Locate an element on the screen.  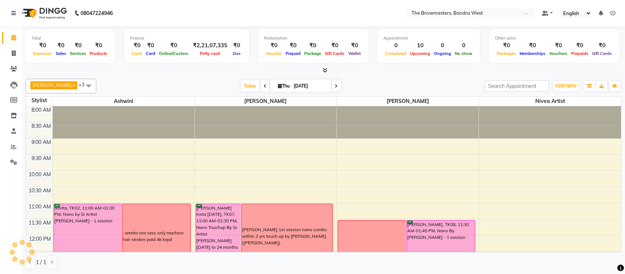
div: 9:00 AM is located at coordinates (41, 142).